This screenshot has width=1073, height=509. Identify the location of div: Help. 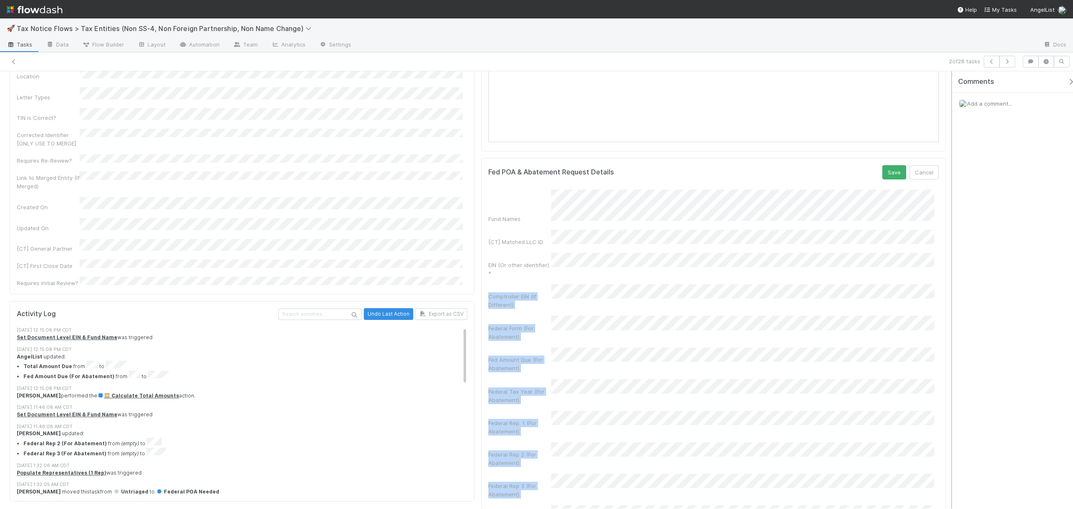
(967, 10).